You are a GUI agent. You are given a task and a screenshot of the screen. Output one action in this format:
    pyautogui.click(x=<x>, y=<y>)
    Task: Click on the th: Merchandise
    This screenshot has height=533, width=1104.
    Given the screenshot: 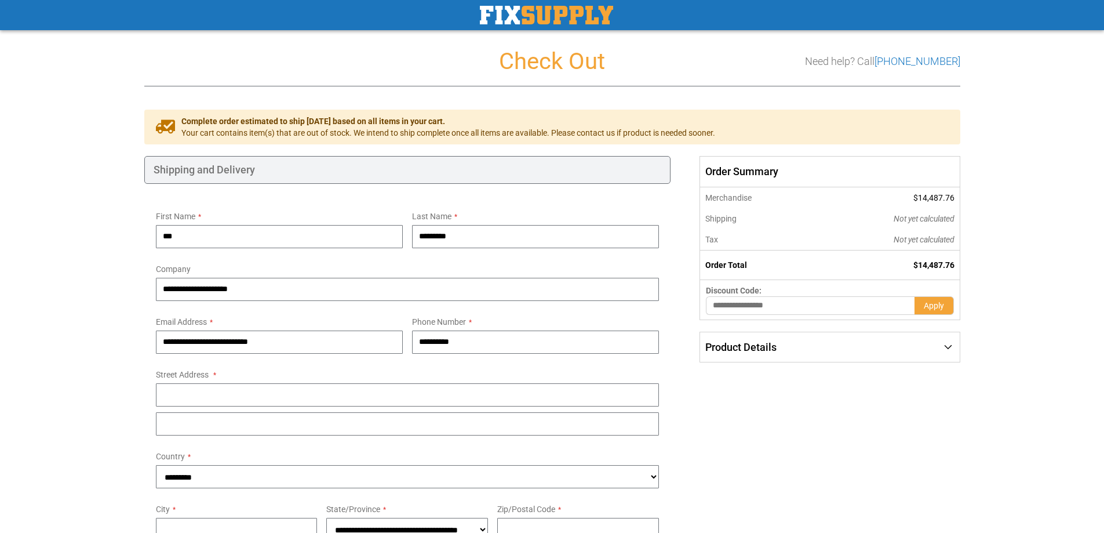 What is the action you would take?
    pyautogui.click(x=757, y=198)
    